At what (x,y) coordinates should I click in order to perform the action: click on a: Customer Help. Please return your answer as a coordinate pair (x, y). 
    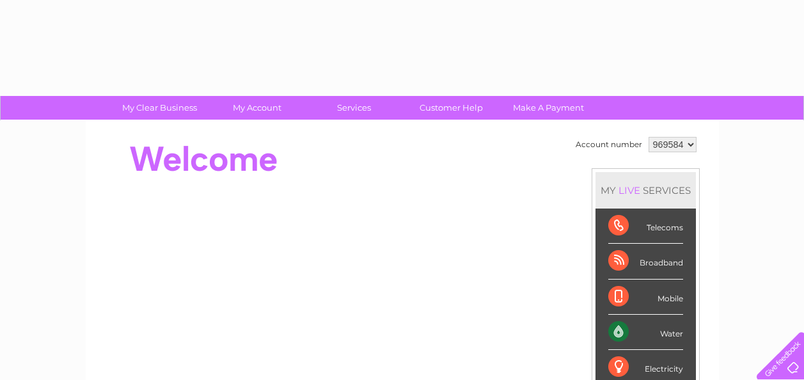
    Looking at the image, I should click on (451, 107).